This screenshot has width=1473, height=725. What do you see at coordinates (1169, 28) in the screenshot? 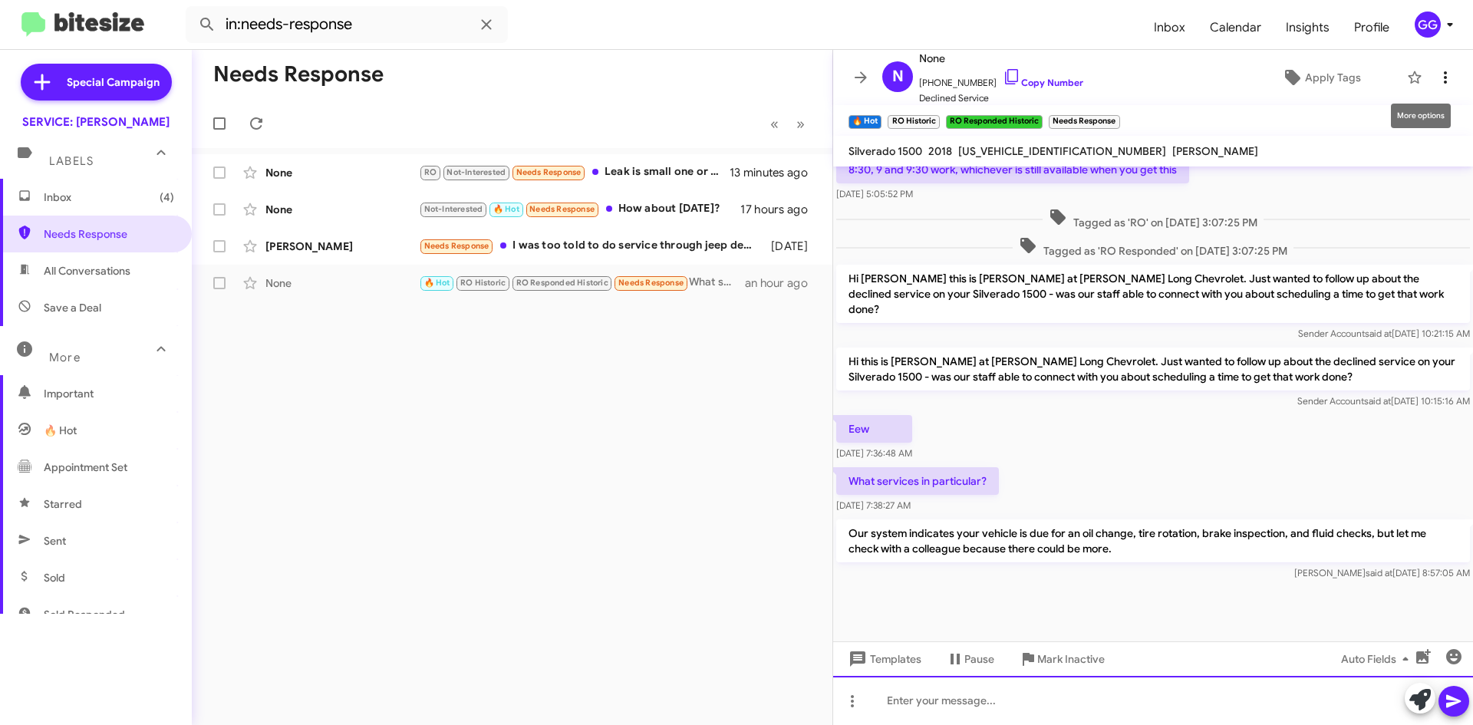
I see `a: Inbox` at bounding box center [1169, 28].